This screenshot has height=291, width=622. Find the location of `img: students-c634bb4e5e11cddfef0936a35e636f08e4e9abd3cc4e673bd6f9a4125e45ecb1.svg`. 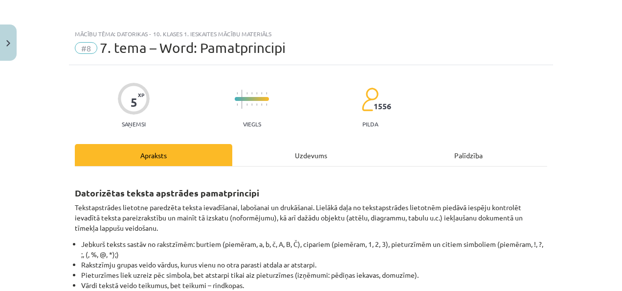

img: students-c634bb4e5e11cddfef0936a35e636f08e4e9abd3cc4e673bd6f9a4125e45ecb1.svg is located at coordinates (370, 99).